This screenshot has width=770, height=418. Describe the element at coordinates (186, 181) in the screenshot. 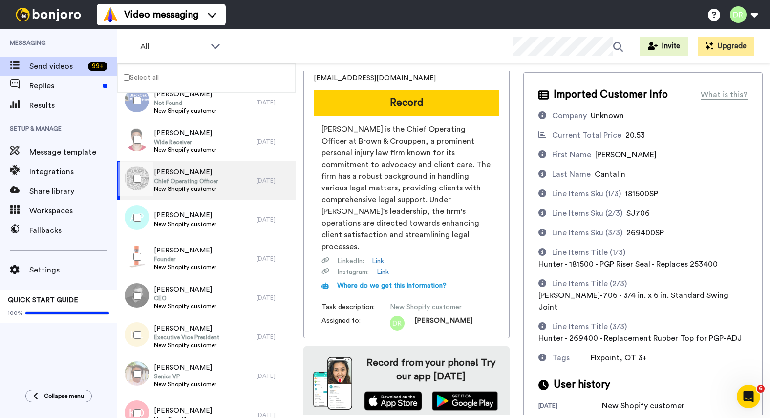

I see `span: Chief Operating Officer` at that location.